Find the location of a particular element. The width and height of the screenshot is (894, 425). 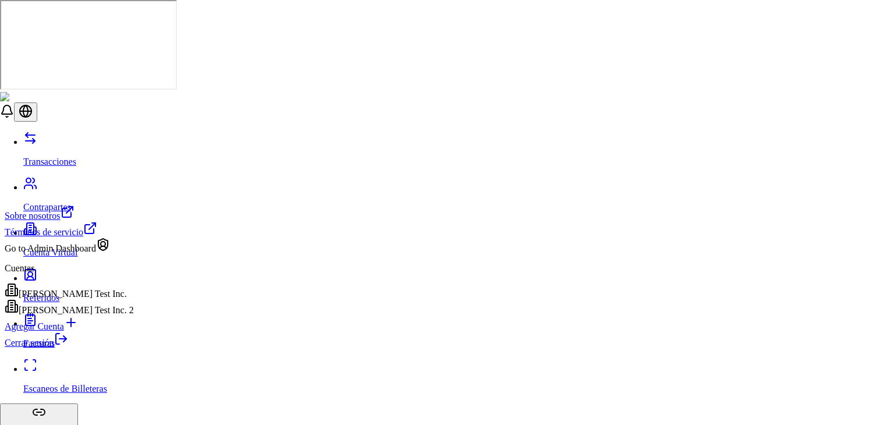

p: Cuentas is located at coordinates (69, 268).